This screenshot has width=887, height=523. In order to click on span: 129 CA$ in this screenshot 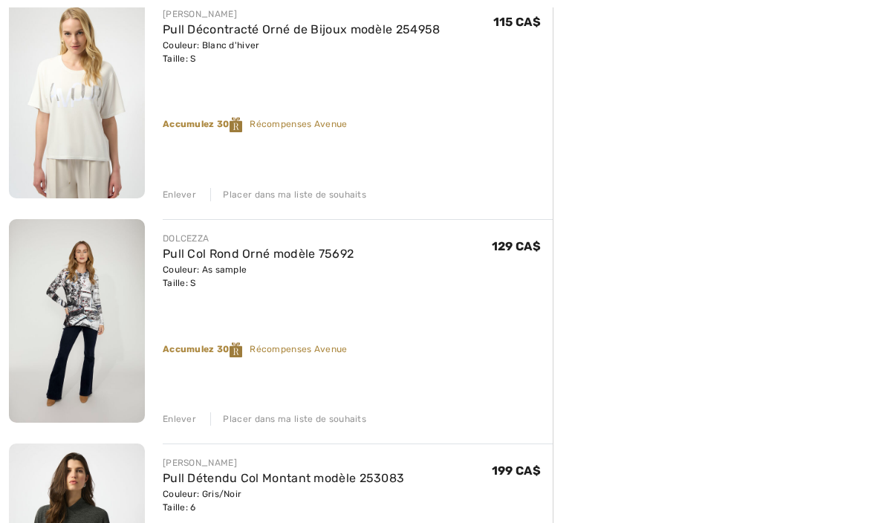, I will do `click(516, 246)`.